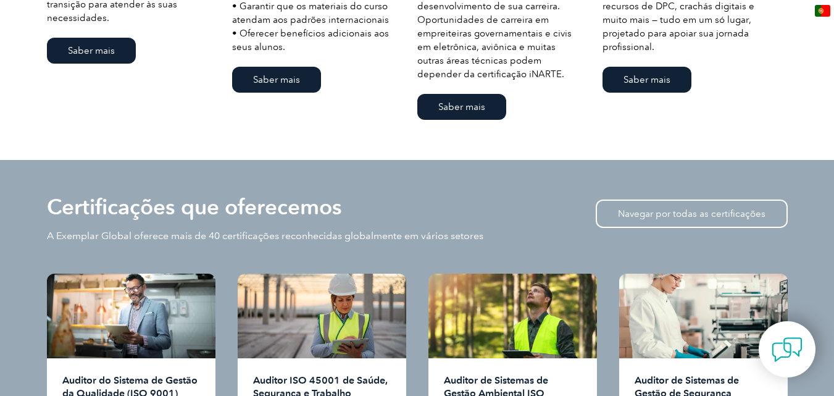 This screenshot has height=396, width=834. Describe the element at coordinates (310, 13) in the screenshot. I see `font: • Garantir que os materiais do curso atendam aos padrões internacionais` at that location.